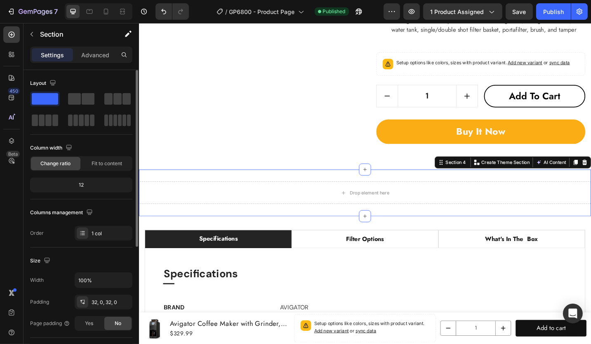 The image size is (591, 344). I want to click on div: Section 4, so click(347, 152).